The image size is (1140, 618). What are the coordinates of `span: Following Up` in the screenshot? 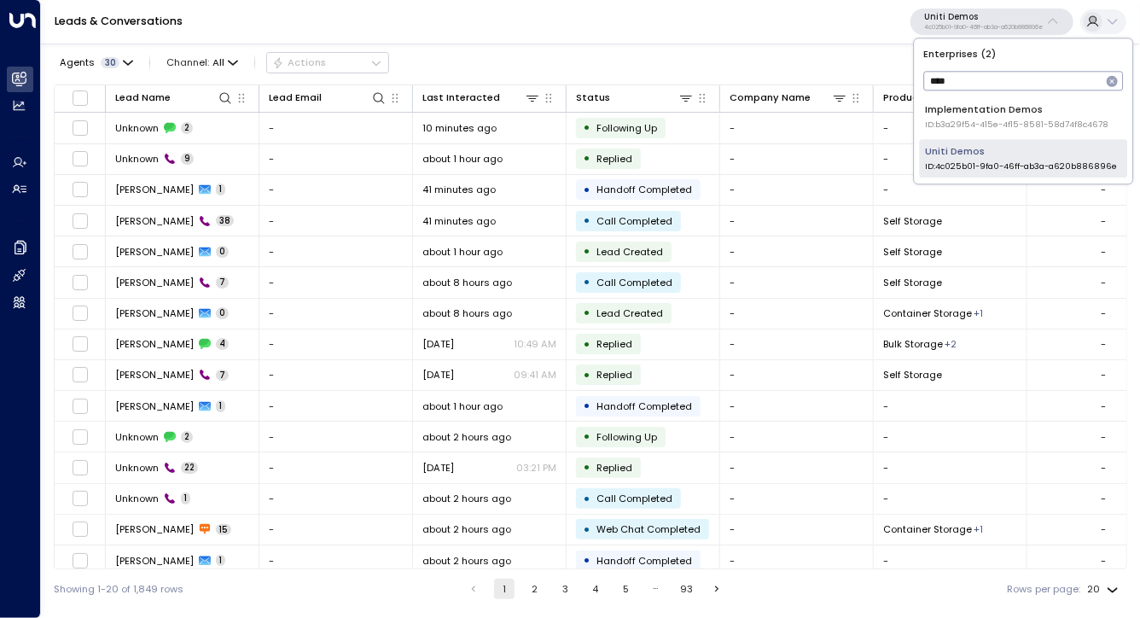 It's located at (626, 128).